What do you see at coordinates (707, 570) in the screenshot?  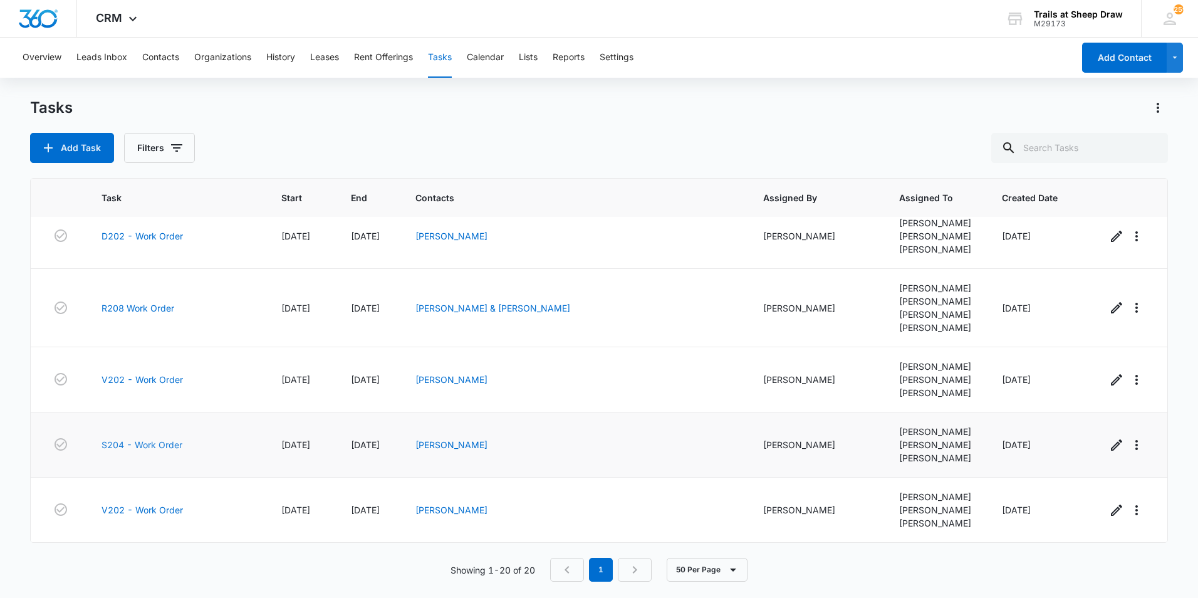 I see `button: 50 Per Page` at bounding box center [707, 570].